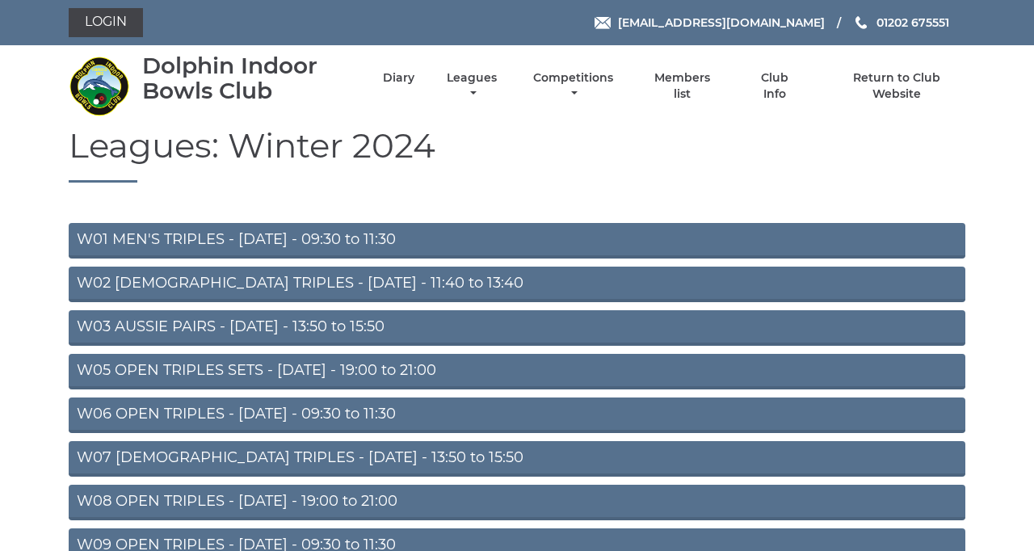  I want to click on img: Phone us, so click(861, 23).